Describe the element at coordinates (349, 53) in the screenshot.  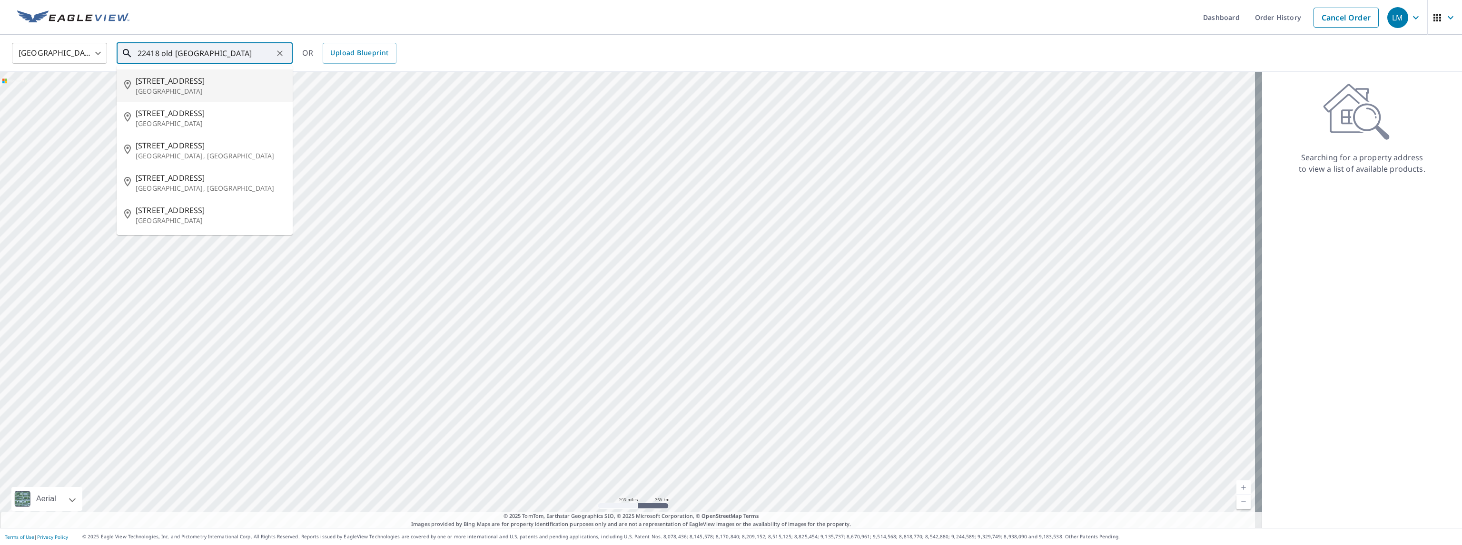
I see `div: OR` at that location.